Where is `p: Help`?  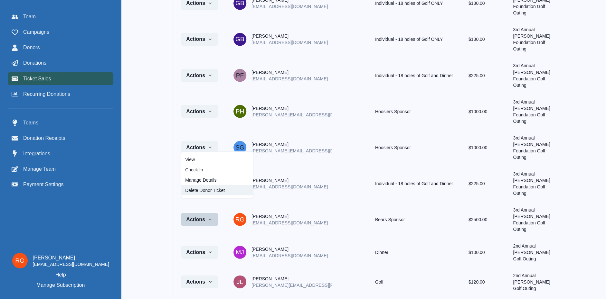 p: Help is located at coordinates (61, 275).